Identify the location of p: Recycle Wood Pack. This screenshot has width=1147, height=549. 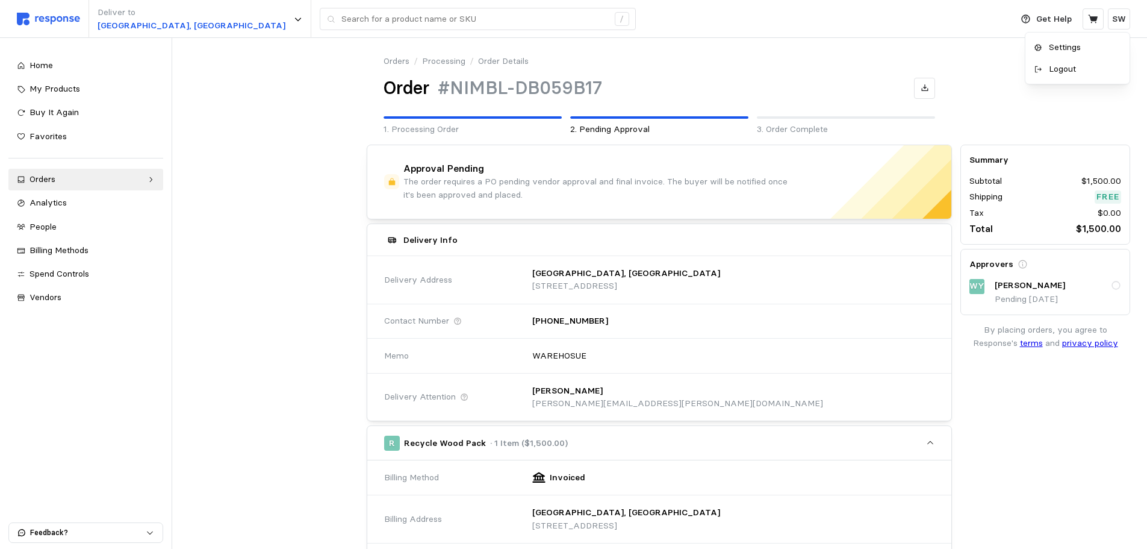
(445, 443).